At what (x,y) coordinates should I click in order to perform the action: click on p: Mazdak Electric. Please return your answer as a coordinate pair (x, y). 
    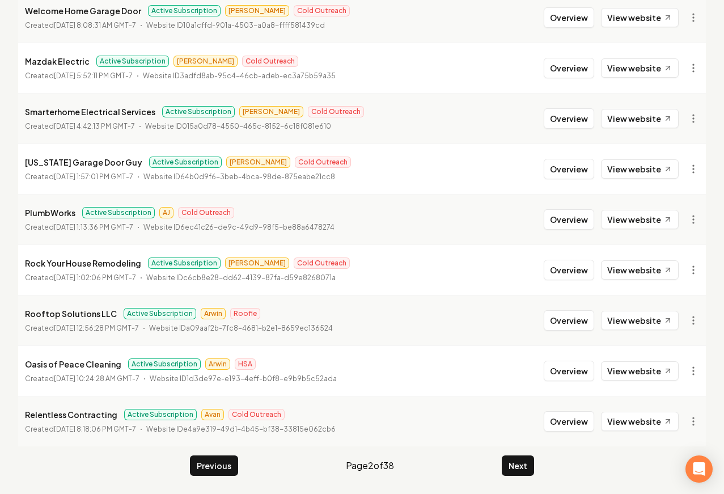
    Looking at the image, I should click on (57, 61).